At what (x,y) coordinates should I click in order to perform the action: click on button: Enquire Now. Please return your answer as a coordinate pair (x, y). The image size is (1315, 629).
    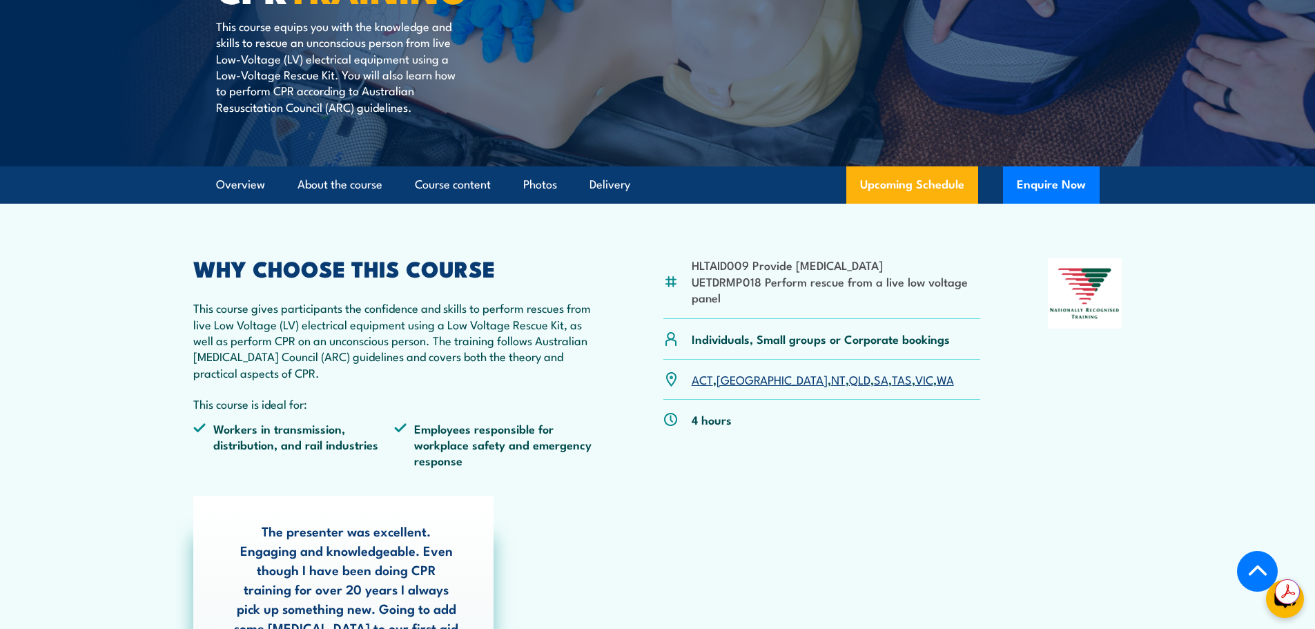
    Looking at the image, I should click on (1052, 185).